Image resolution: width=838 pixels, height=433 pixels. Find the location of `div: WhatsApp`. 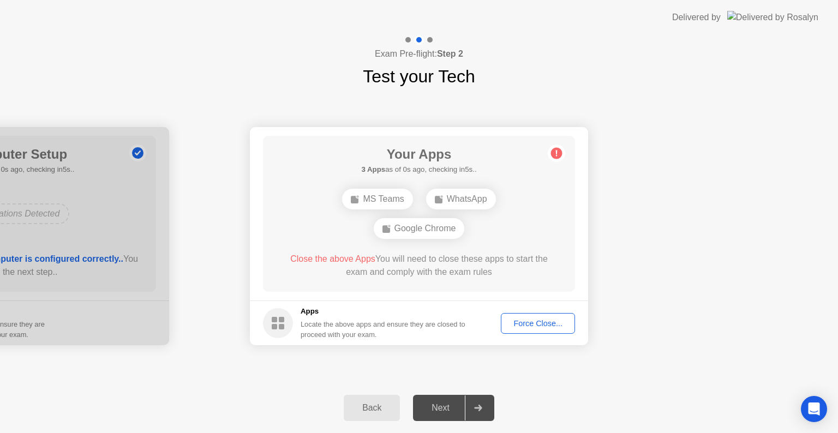

div: WhatsApp is located at coordinates (461, 199).